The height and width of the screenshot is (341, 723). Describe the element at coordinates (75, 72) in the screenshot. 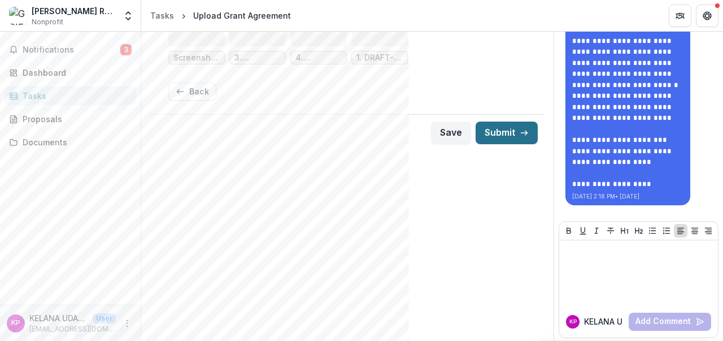

I see `div: Dashboard` at that location.